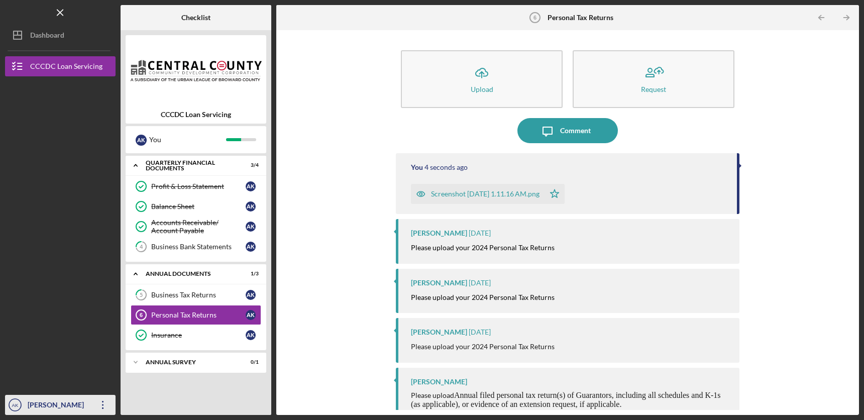 The image size is (864, 420). I want to click on time: 2025-07-15 13:30, so click(480, 233).